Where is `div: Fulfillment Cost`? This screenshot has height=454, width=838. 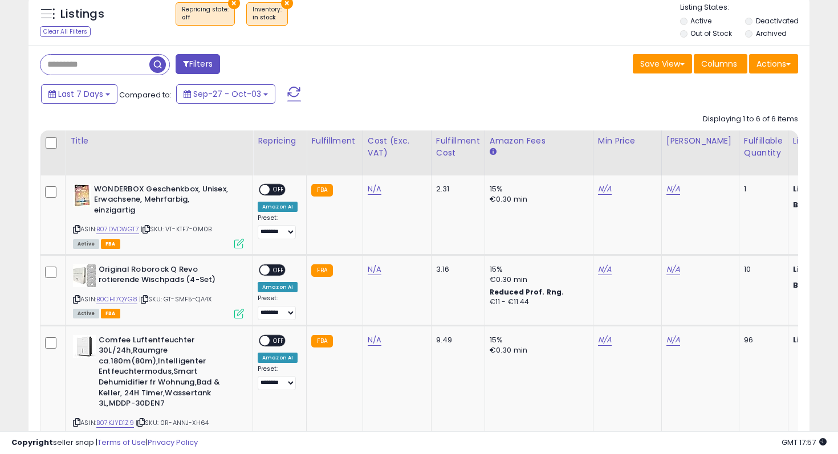 div: Fulfillment Cost is located at coordinates (458, 147).